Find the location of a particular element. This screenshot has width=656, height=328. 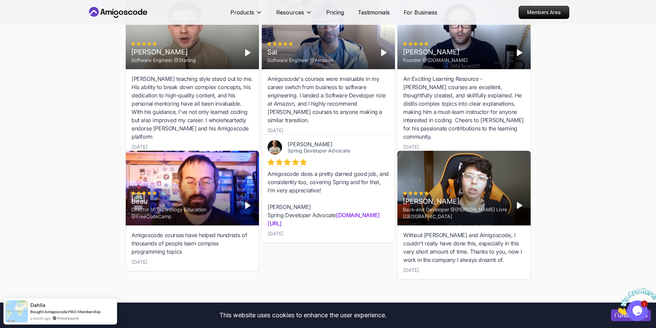

div: Software Engineer @Amazon is located at coordinates (300, 60).